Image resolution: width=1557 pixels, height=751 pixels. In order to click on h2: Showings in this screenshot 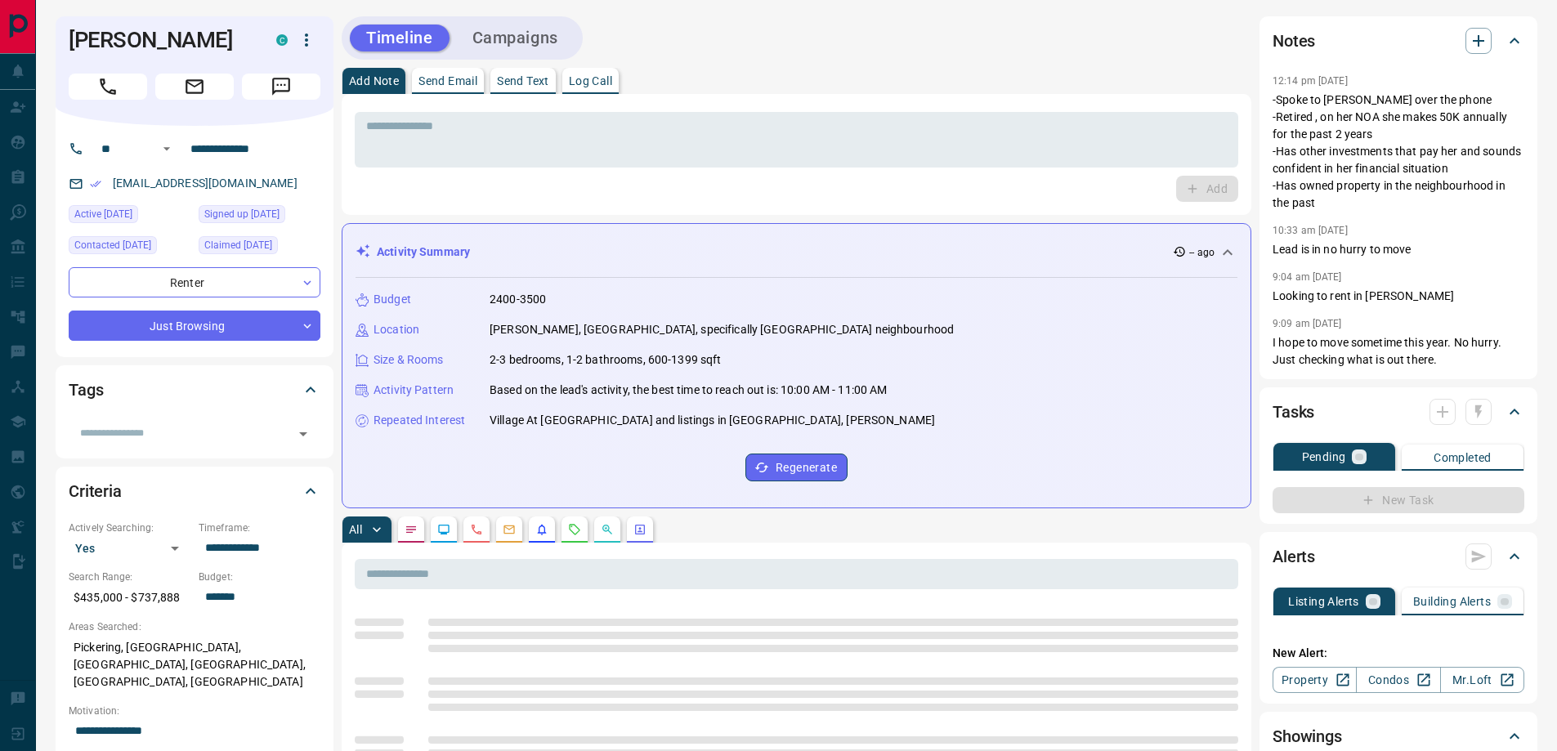, I will do `click(1307, 736)`.